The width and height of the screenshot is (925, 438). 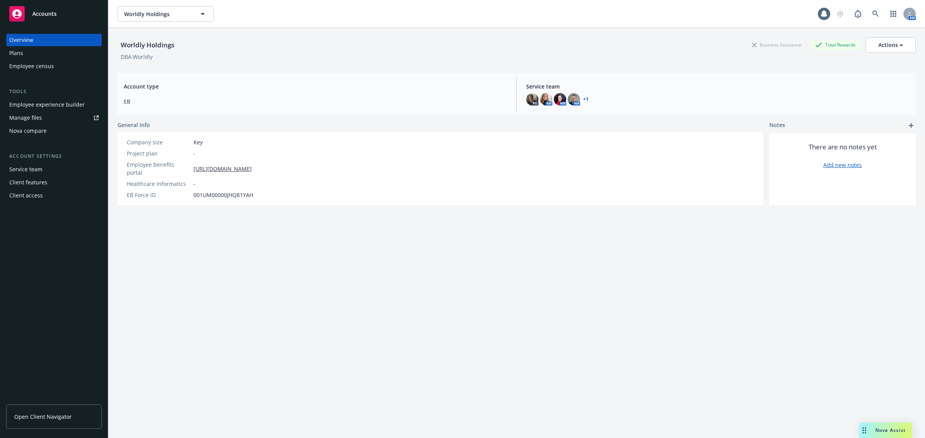 What do you see at coordinates (315, 101) in the screenshot?
I see `span: EB` at bounding box center [315, 101].